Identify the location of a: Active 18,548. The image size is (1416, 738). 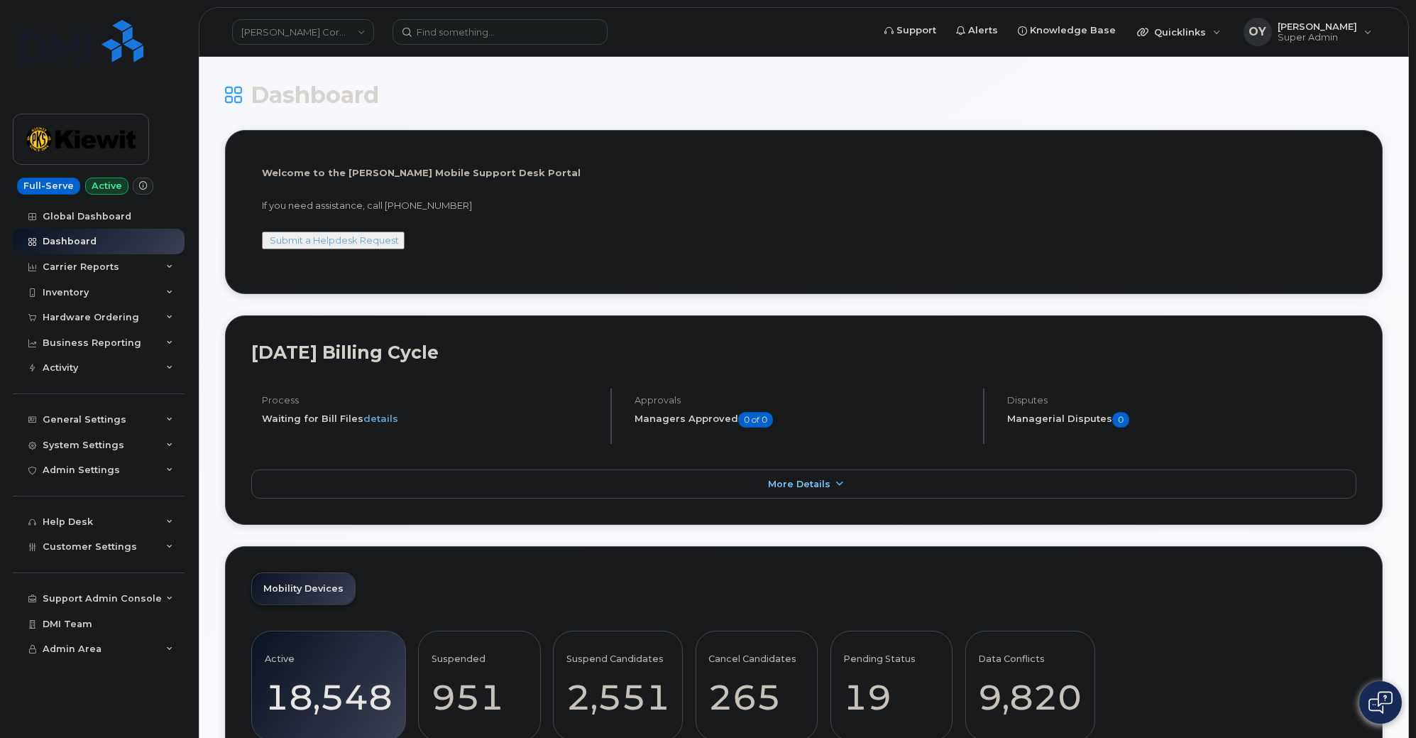
(329, 686).